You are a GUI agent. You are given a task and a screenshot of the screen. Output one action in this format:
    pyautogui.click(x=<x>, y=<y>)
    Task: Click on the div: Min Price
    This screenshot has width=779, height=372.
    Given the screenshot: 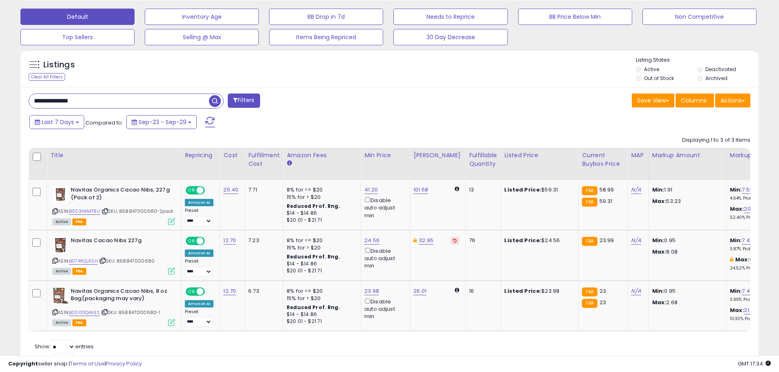 What is the action you would take?
    pyautogui.click(x=385, y=155)
    